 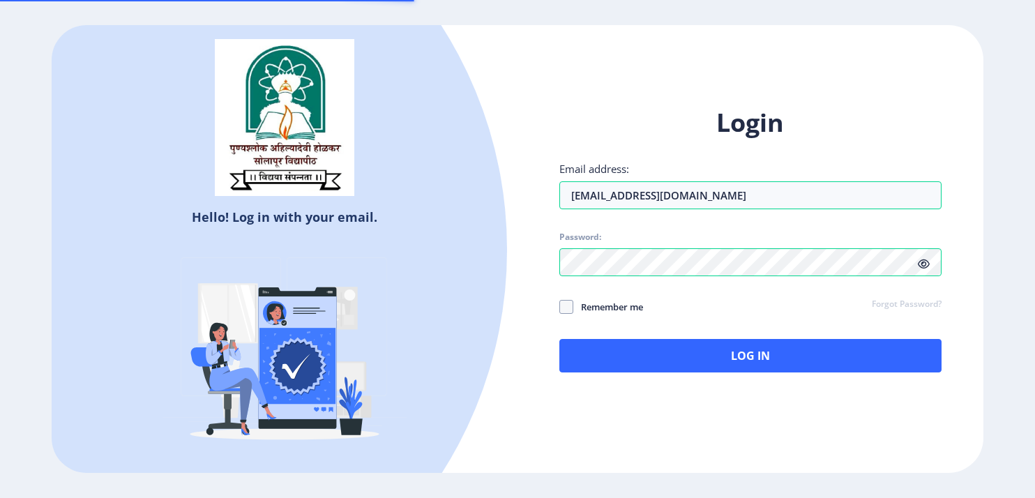 I want to click on label: Password:, so click(x=580, y=237).